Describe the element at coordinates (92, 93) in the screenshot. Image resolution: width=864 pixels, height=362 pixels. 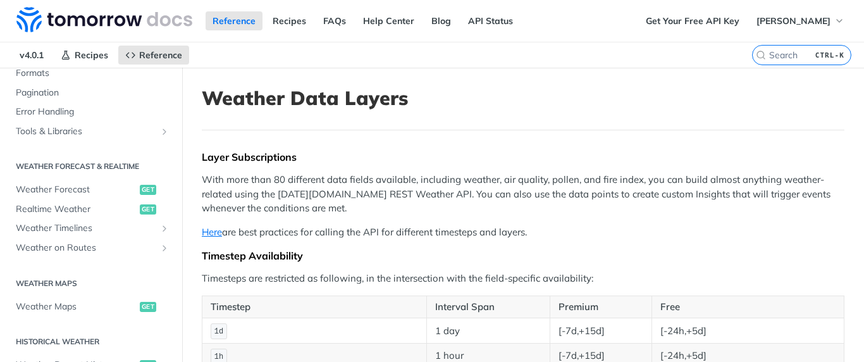
I see `span: Pagination` at that location.